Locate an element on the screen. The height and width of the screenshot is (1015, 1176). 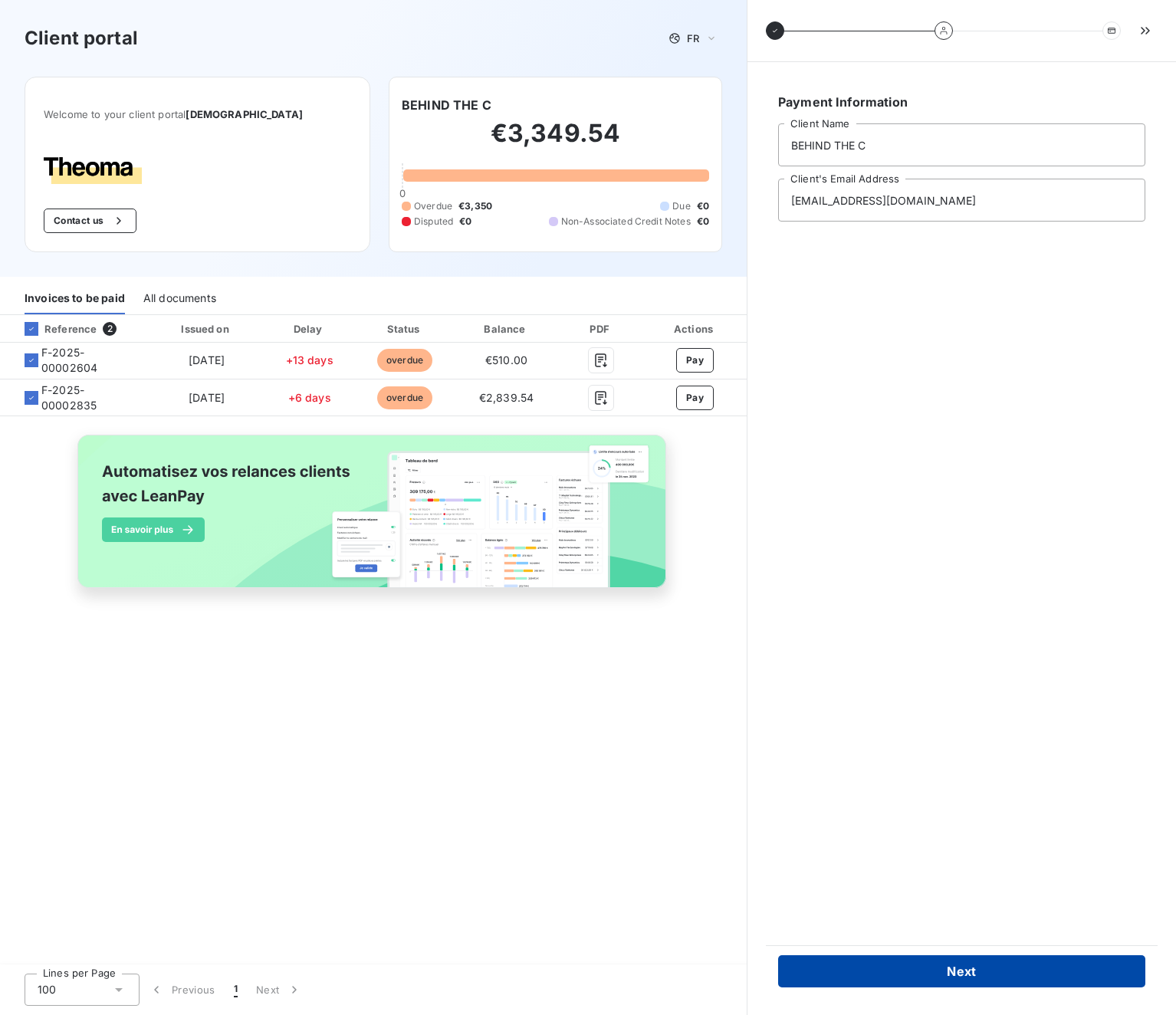
h6: BEHIND THE C is located at coordinates (446, 105).